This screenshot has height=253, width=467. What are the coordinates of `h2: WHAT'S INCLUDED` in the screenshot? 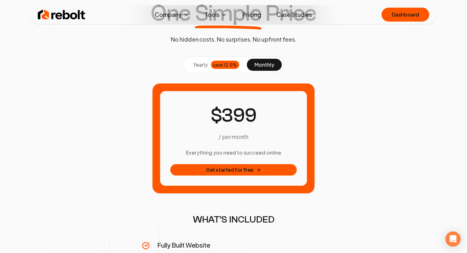 It's located at (234, 220).